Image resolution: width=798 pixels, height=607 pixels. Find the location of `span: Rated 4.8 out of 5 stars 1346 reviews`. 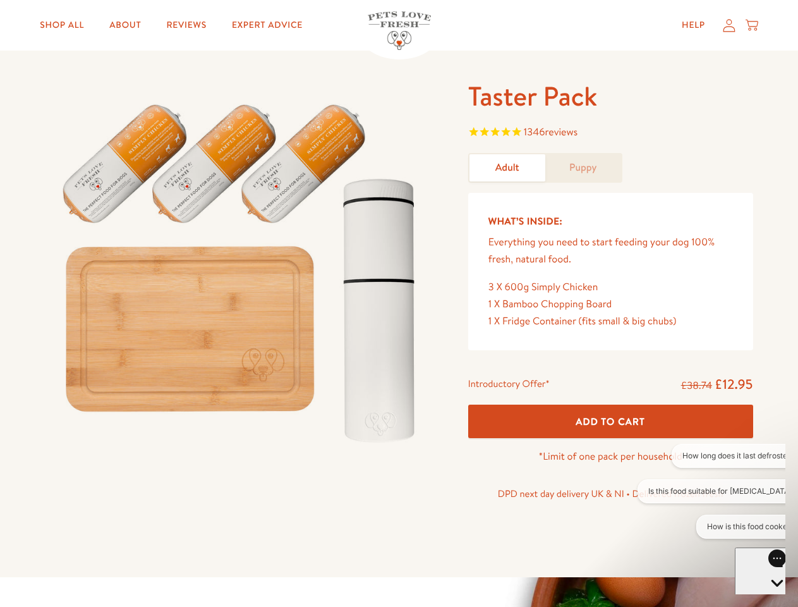

span: Rated 4.8 out of 5 stars 1346 reviews is located at coordinates (611, 133).